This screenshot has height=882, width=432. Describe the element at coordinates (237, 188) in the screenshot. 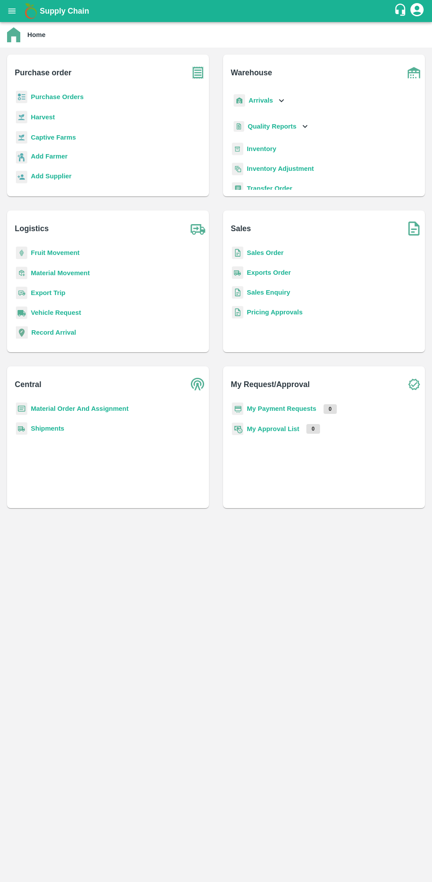

I see `img: whTransfer` at that location.